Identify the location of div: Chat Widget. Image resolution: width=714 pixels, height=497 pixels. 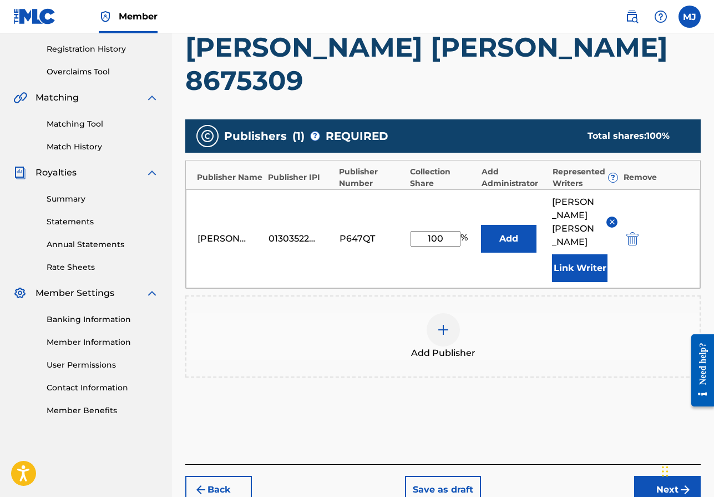
(686, 470).